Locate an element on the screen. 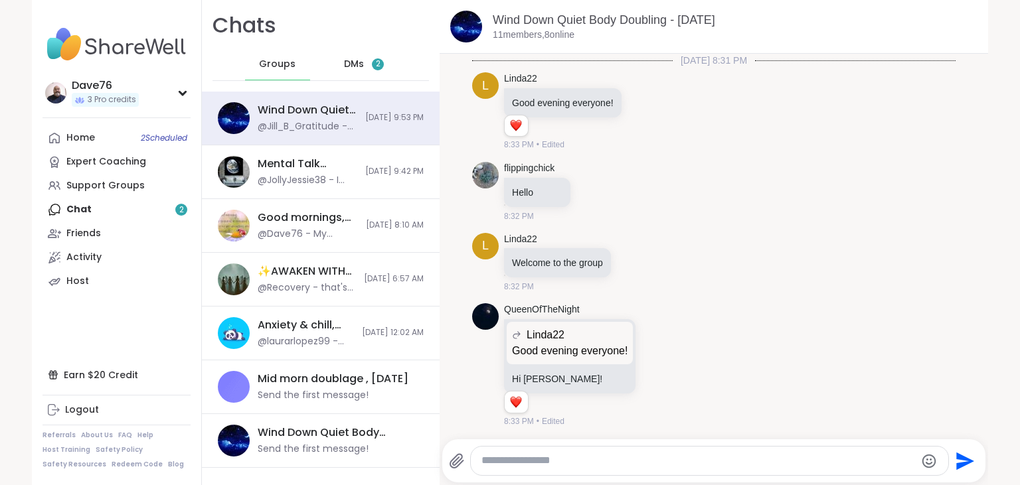 This screenshot has height=485, width=1020. a: Redeem Code is located at coordinates (137, 465).